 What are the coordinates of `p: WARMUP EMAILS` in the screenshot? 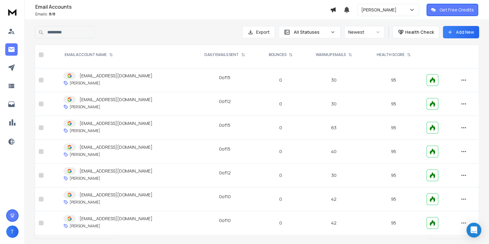 It's located at (331, 55).